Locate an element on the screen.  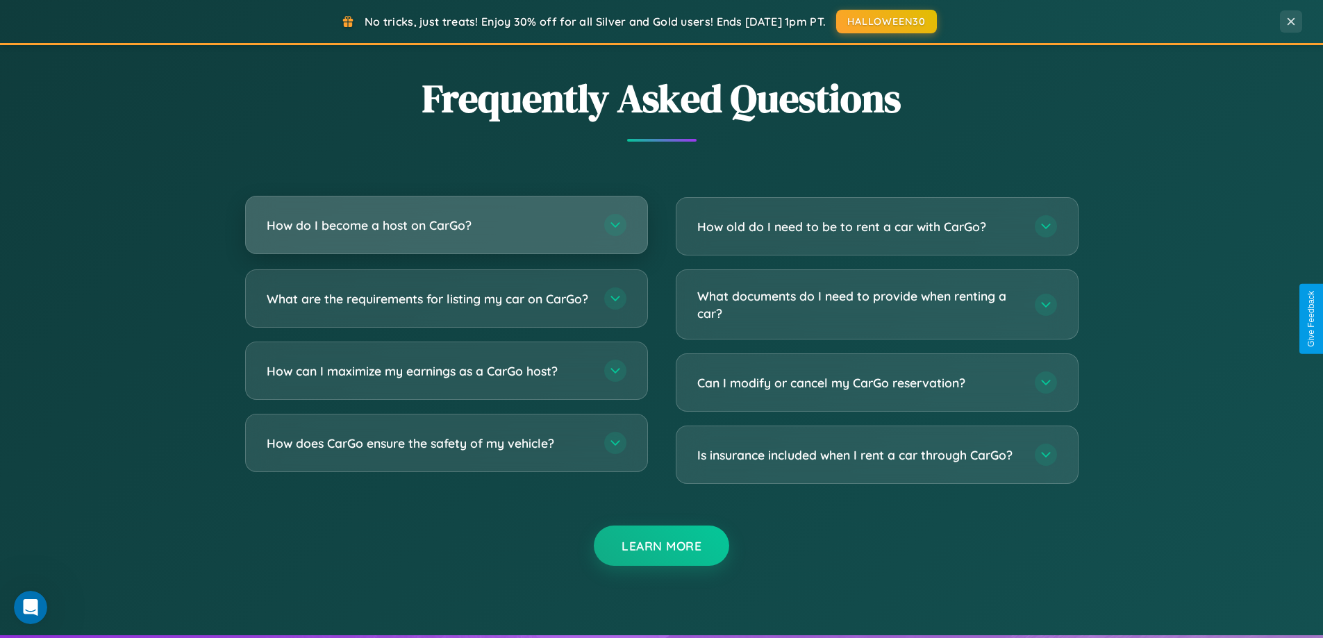
h3: How do I become a host on CarGo? is located at coordinates (429, 225).